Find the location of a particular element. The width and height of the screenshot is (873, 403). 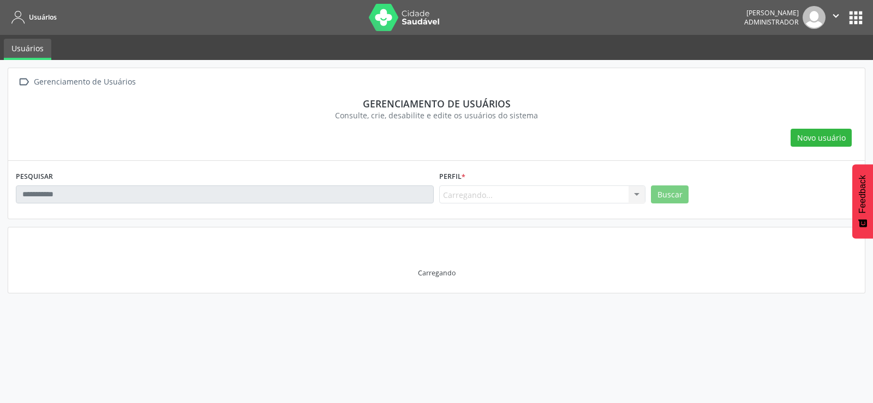

div: Gerenciamento de usuários is located at coordinates (437, 104).